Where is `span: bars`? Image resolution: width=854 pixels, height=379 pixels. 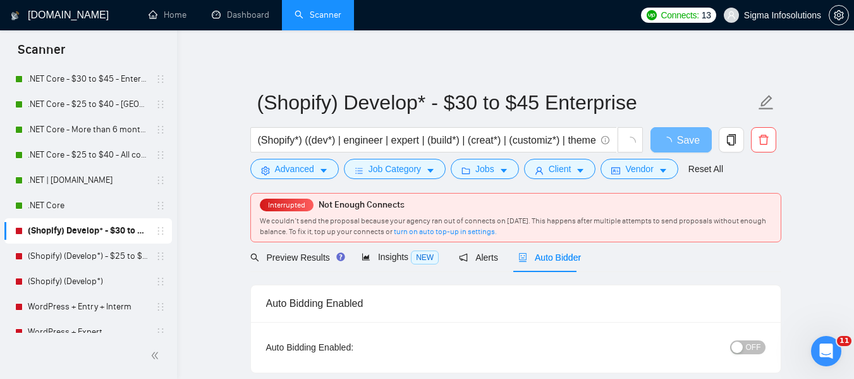
span: bars is located at coordinates (359, 170).